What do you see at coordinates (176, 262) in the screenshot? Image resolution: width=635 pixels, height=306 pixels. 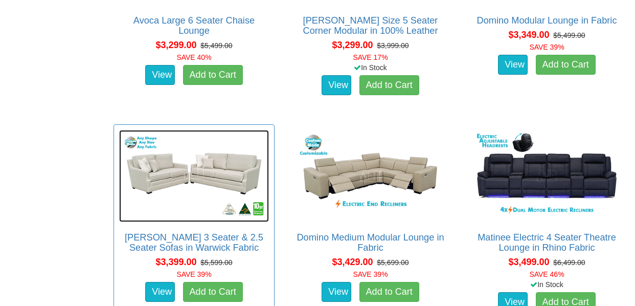 I see `span: $3,399.00` at bounding box center [176, 262].